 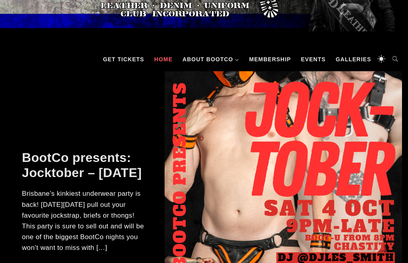 What do you see at coordinates (313, 59) in the screenshot?
I see `a: Events` at bounding box center [313, 59].